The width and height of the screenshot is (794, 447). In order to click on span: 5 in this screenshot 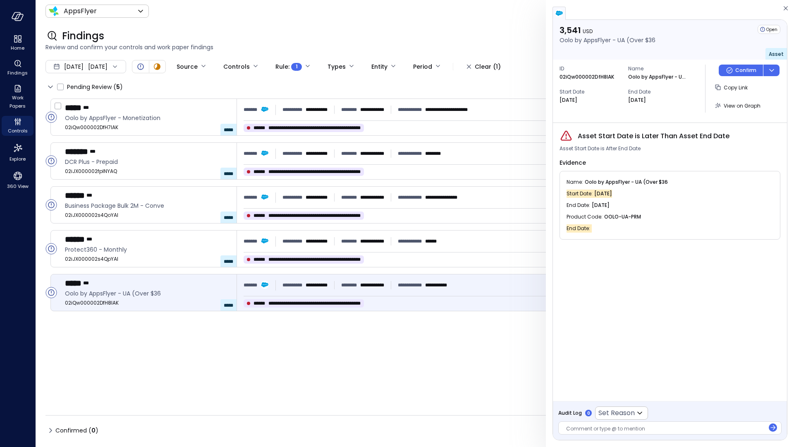, I will do `click(118, 87)`.